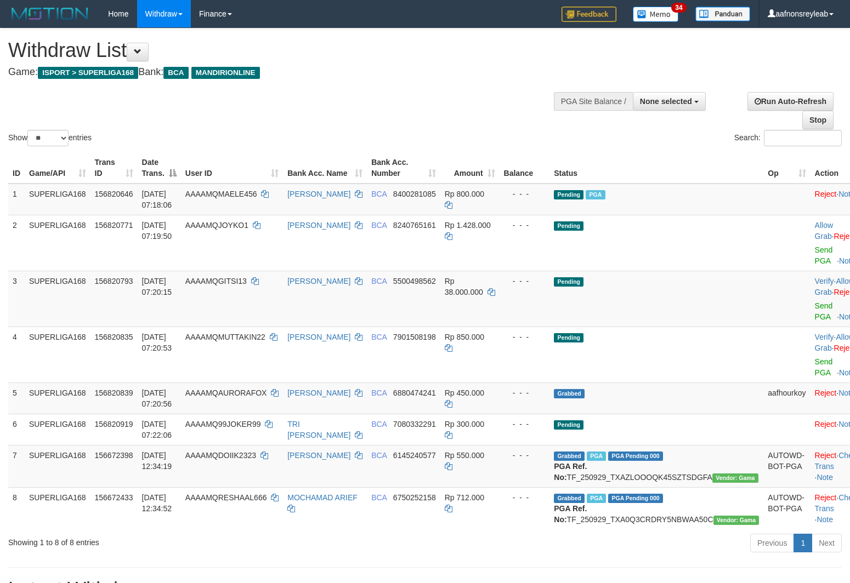  What do you see at coordinates (50, 14) in the screenshot?
I see `img: MOTION_logo.png` at bounding box center [50, 14].